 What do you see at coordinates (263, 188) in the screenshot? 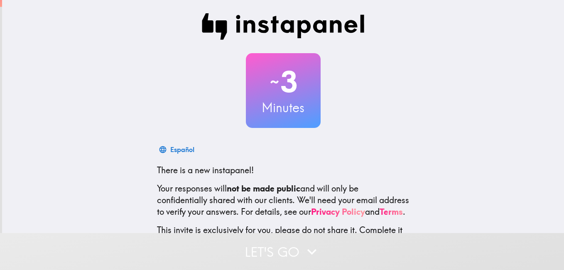
I see `b: not be made public` at bounding box center [263, 188].